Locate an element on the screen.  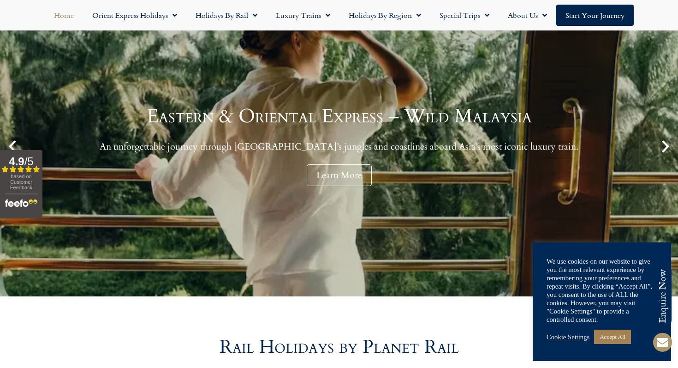
a: Cookie Settings is located at coordinates (568, 337).